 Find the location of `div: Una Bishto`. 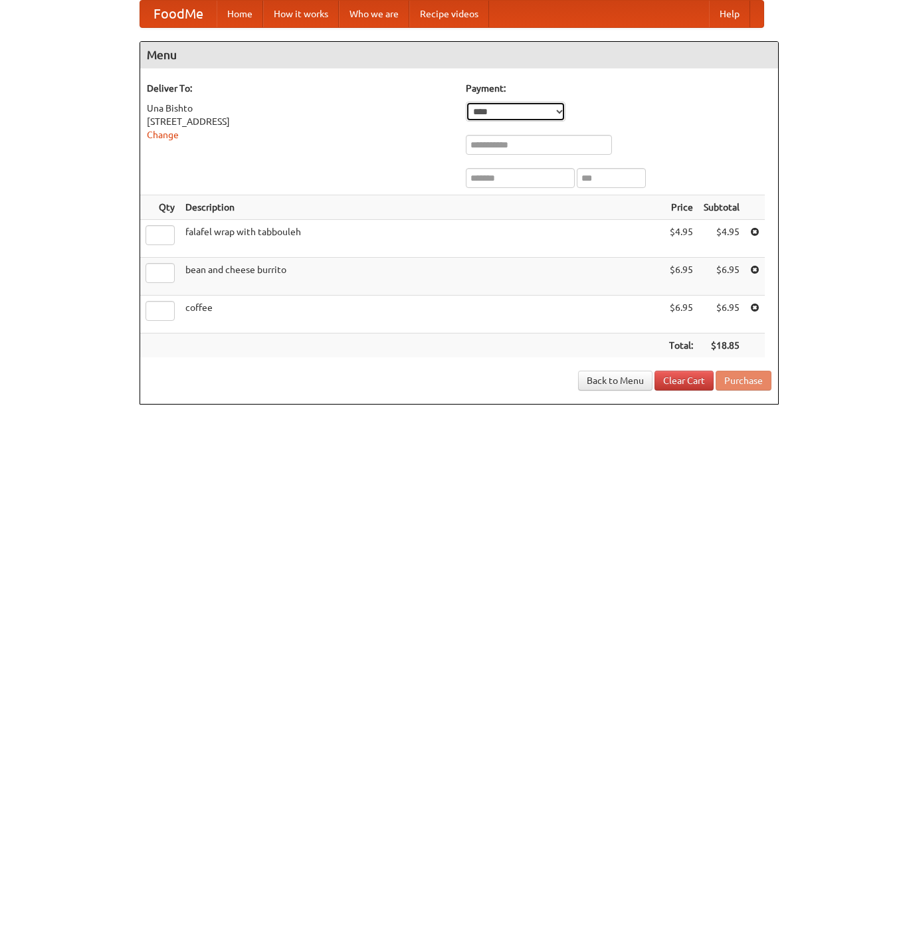

div: Una Bishto is located at coordinates (300, 108).